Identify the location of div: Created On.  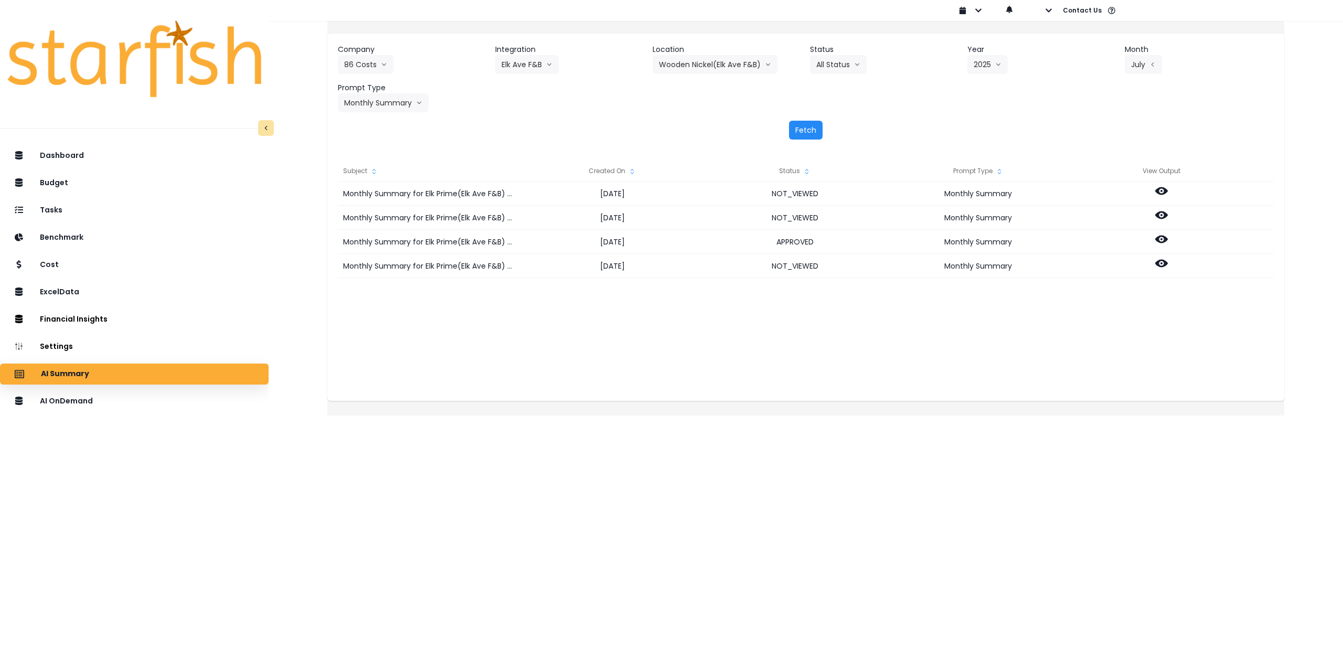
(612, 171).